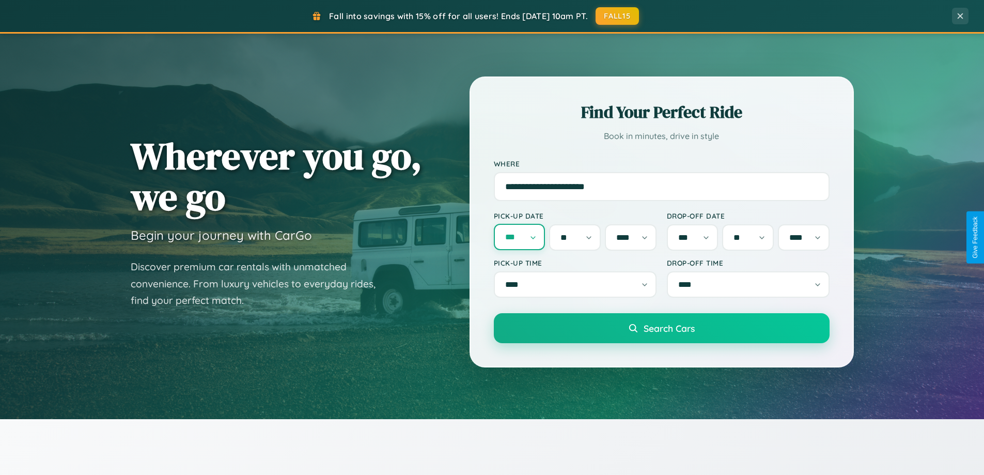 The image size is (984, 475). Describe the element at coordinates (575, 215) in the screenshot. I see `label: Pick-up Date` at that location.